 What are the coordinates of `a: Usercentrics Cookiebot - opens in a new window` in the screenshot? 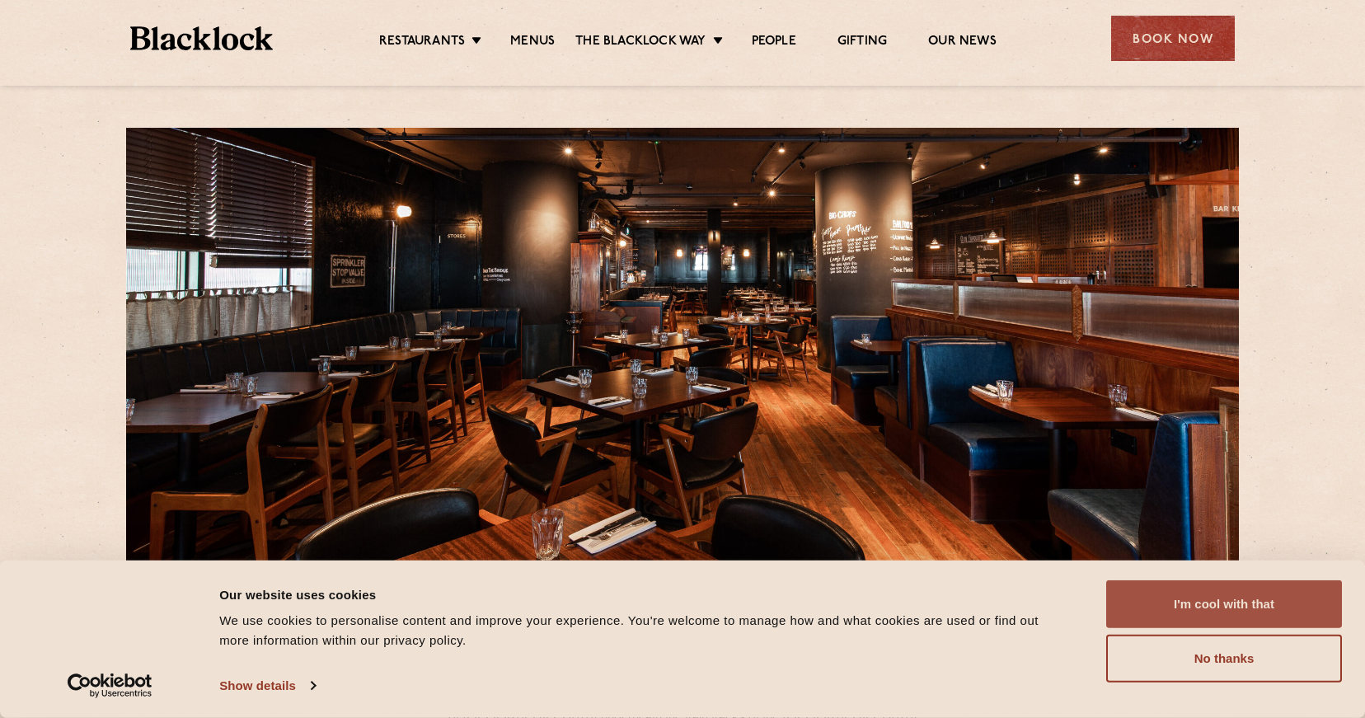 It's located at (110, 686).